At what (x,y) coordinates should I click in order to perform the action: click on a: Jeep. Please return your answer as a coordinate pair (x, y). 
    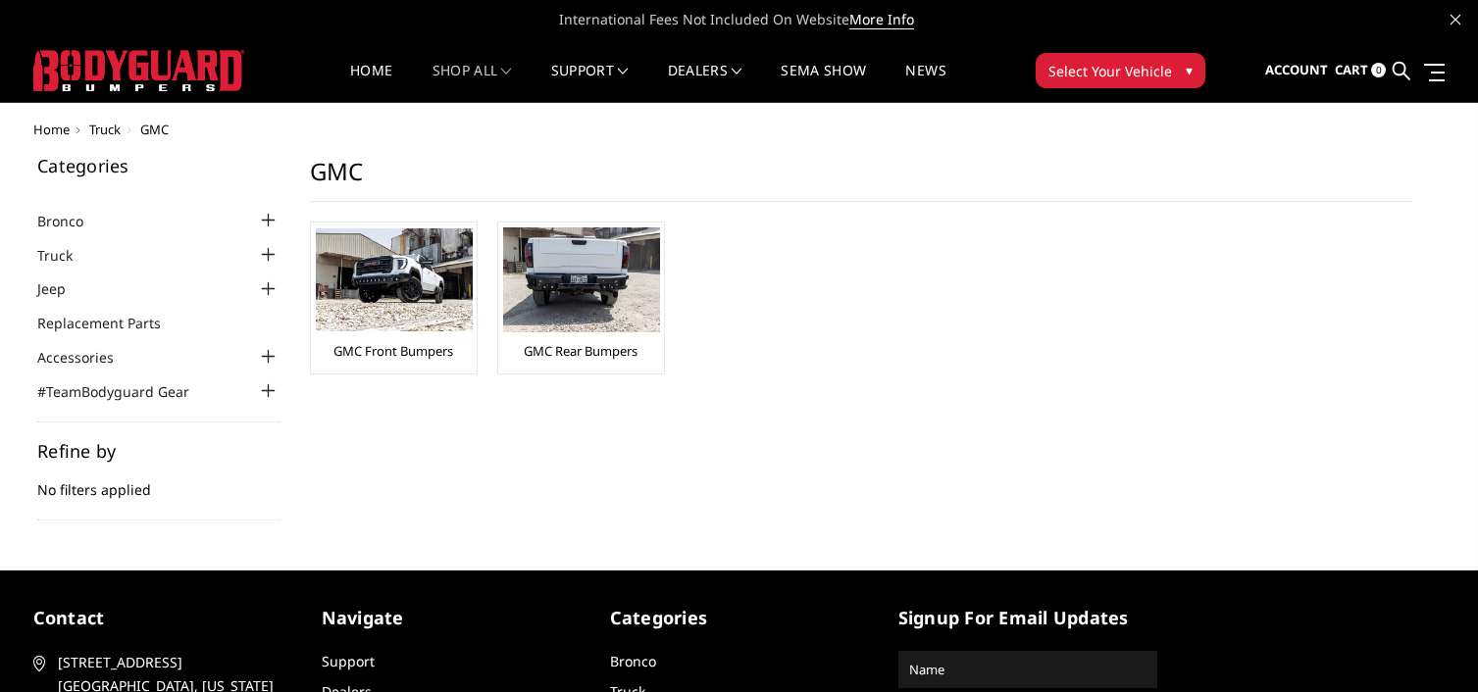
    Looking at the image, I should click on (64, 288).